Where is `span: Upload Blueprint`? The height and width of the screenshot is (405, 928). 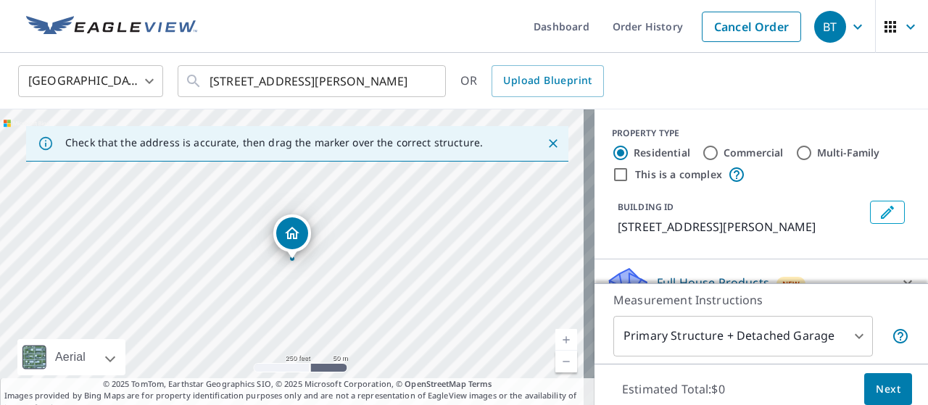
span: Upload Blueprint is located at coordinates (547, 80).